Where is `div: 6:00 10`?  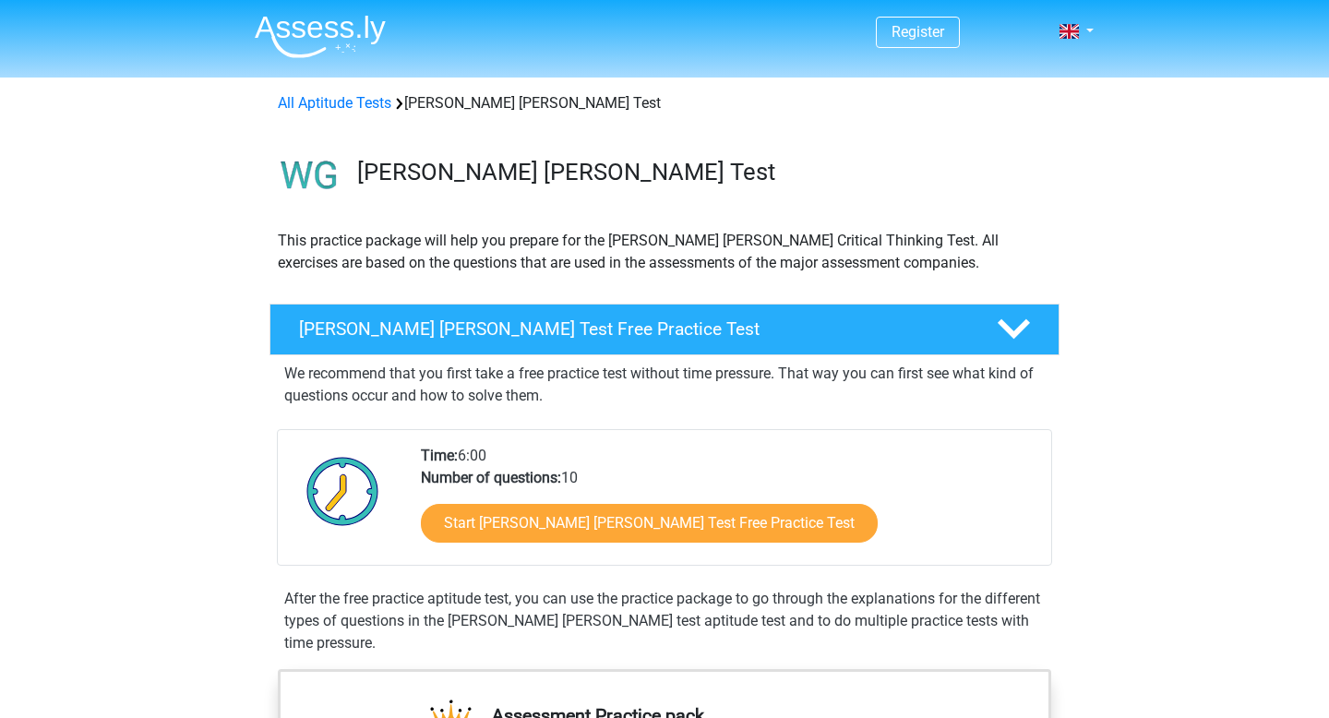
div: 6:00 10 is located at coordinates (728, 505).